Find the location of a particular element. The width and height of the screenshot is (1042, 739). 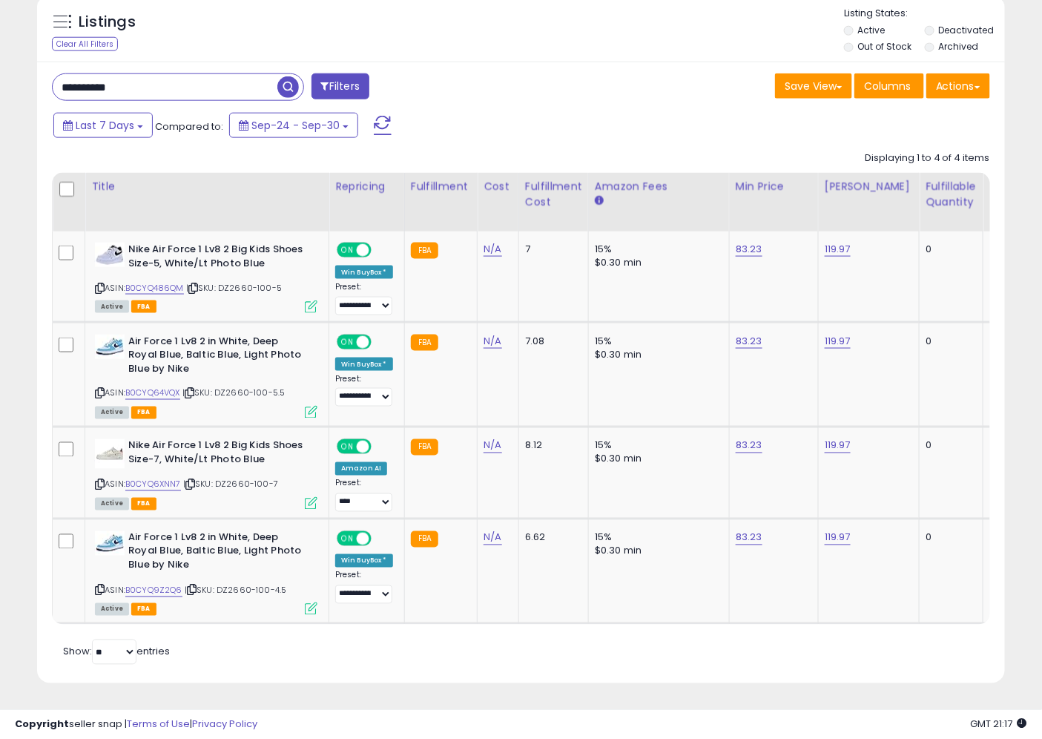

button: Sep-24 - Sep-30 is located at coordinates (294, 125).